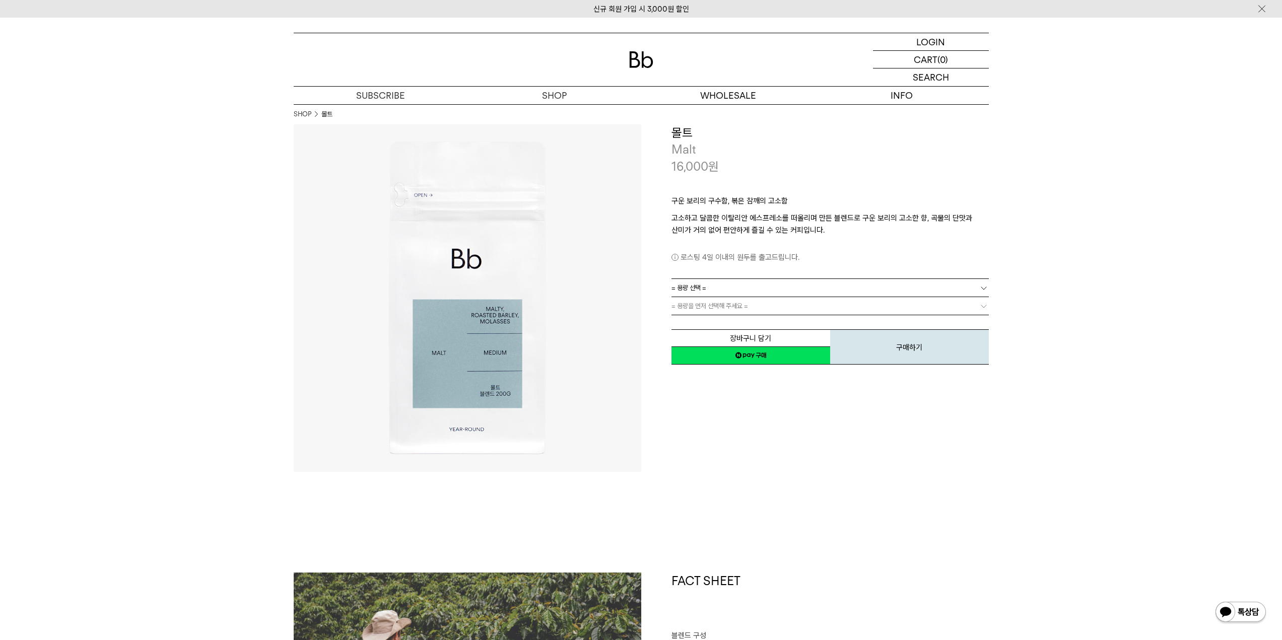 The width and height of the screenshot is (1282, 640). What do you see at coordinates (943, 59) in the screenshot?
I see `p: (0)` at bounding box center [943, 59].